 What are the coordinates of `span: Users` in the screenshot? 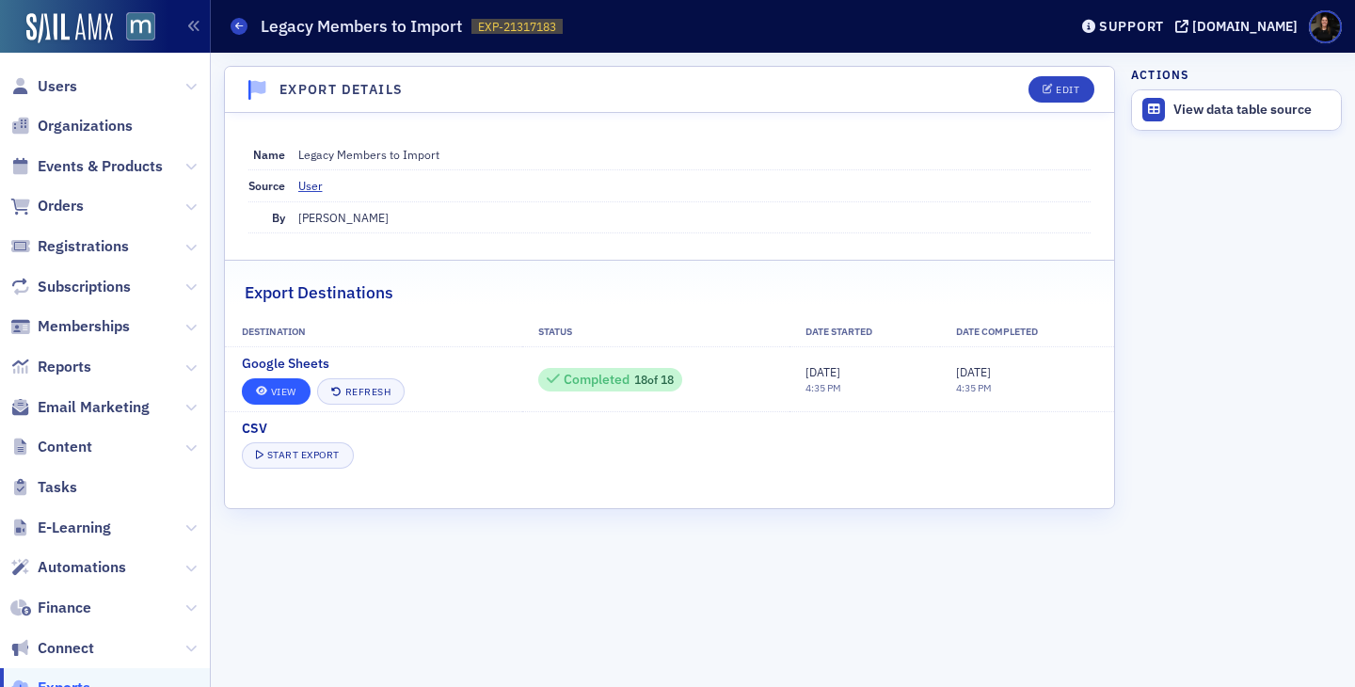 It's located at (57, 87).